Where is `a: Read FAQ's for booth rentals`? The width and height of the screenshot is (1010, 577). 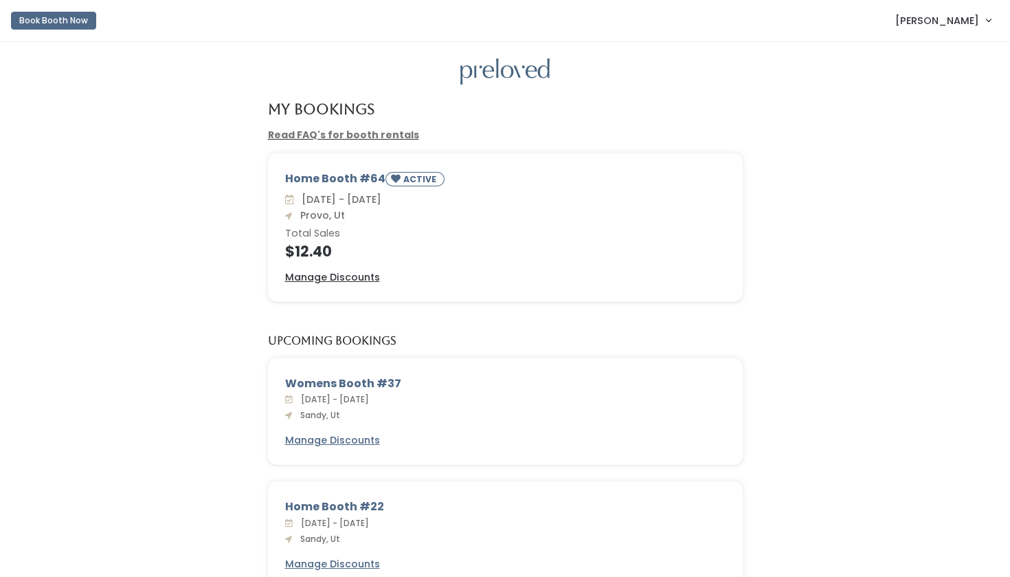
a: Read FAQ's for booth rentals is located at coordinates (344, 135).